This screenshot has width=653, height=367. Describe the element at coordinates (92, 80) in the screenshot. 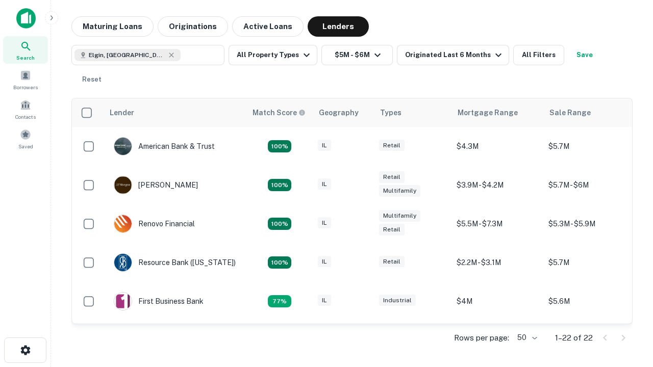

I see `button: Reset` at that location.